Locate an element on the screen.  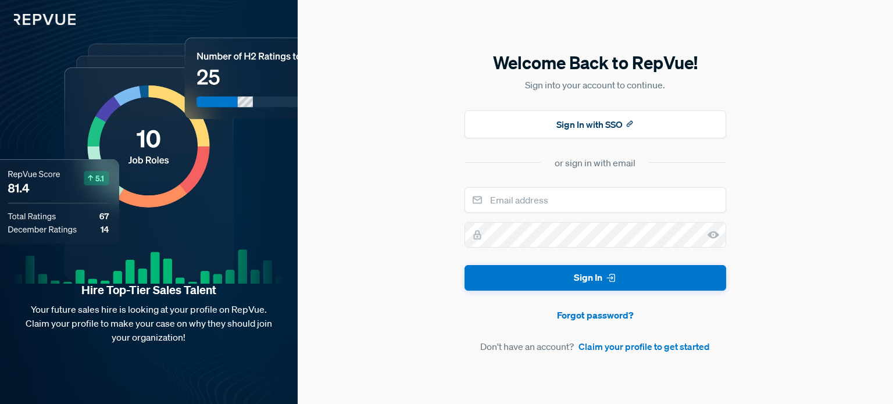
p: Your future sales hire is looking at your profile on RepVue. Claim your profile to make your case... is located at coordinates (149, 323).